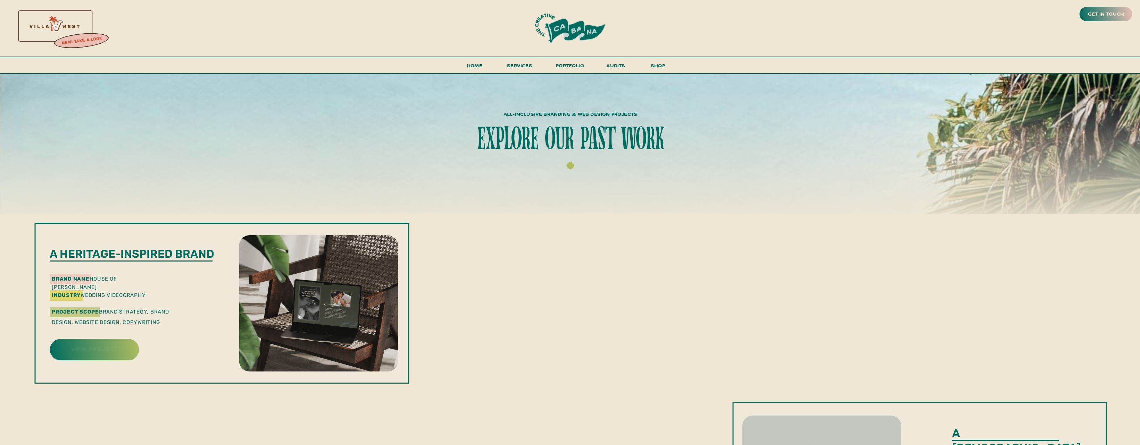  Describe the element at coordinates (70, 279) in the screenshot. I see `b: brand name` at that location.